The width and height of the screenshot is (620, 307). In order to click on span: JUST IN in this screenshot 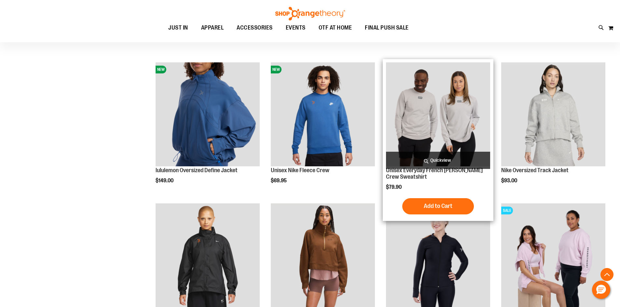, I will do `click(178, 28)`.